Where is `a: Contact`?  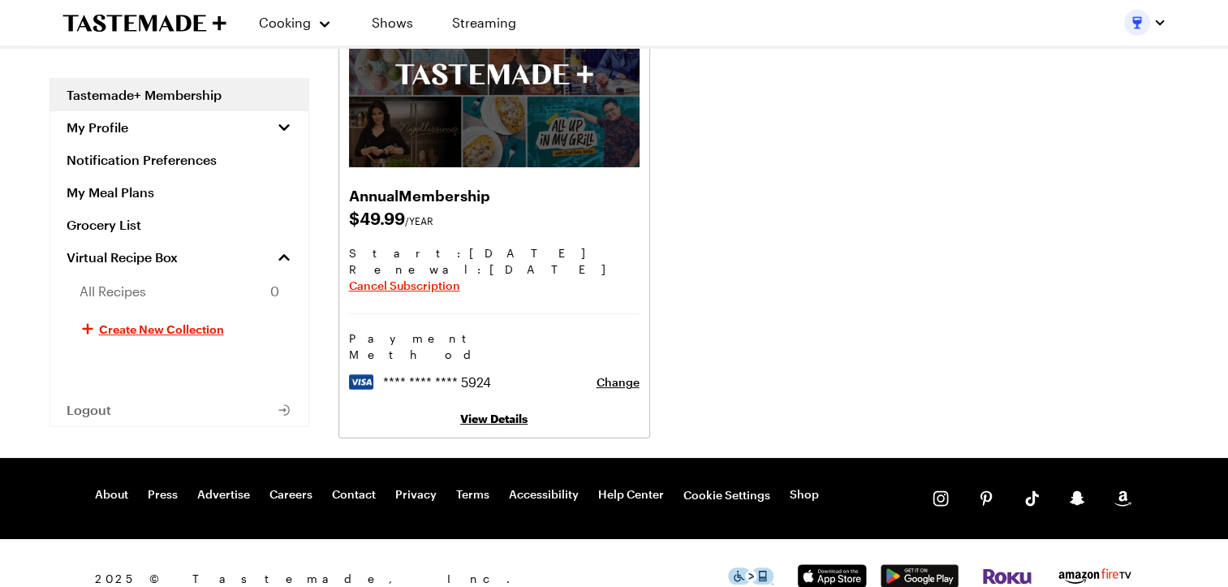
a: Contact is located at coordinates (354, 495).